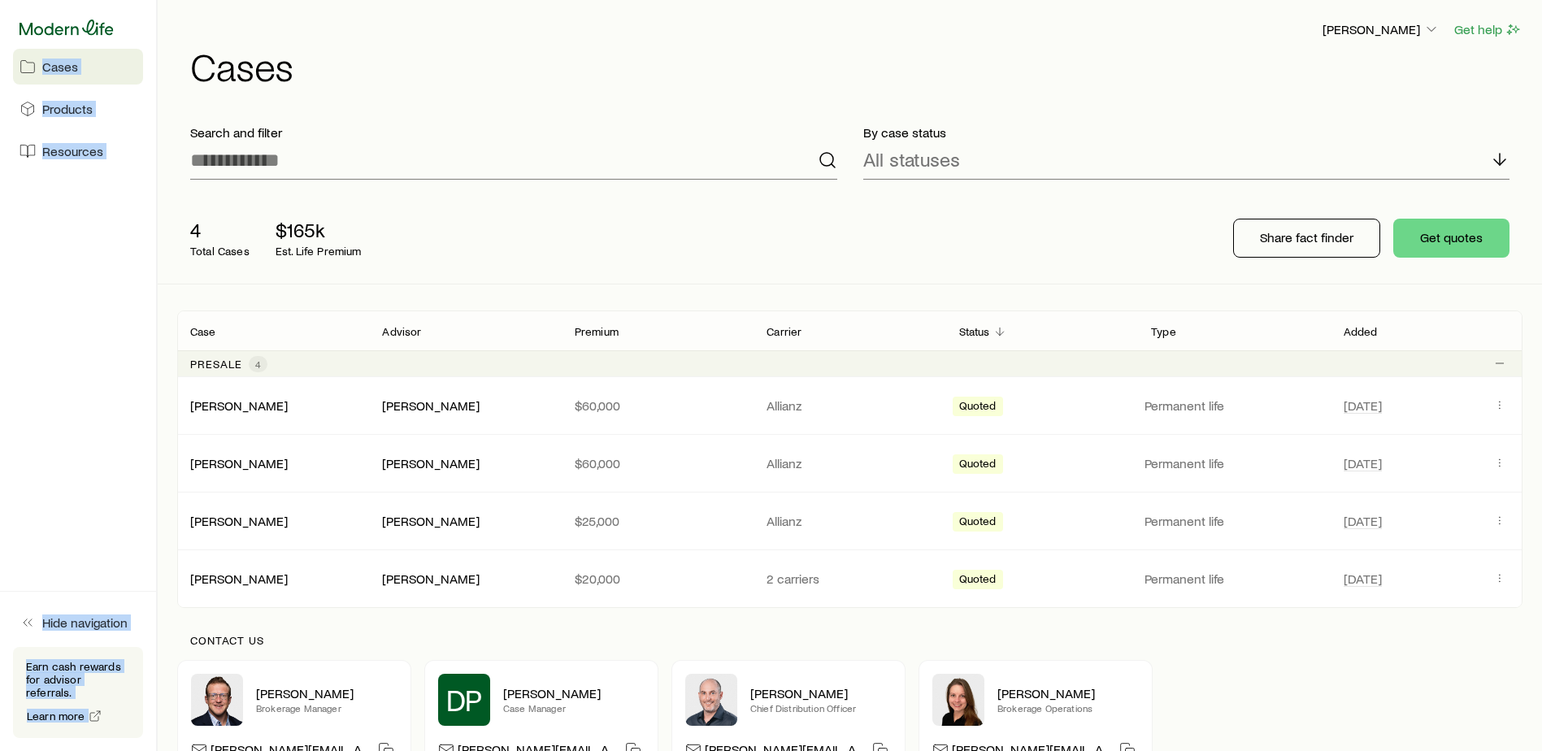 This screenshot has height=751, width=1542. What do you see at coordinates (658, 521) in the screenshot?
I see `p: $25,000` at bounding box center [658, 521].